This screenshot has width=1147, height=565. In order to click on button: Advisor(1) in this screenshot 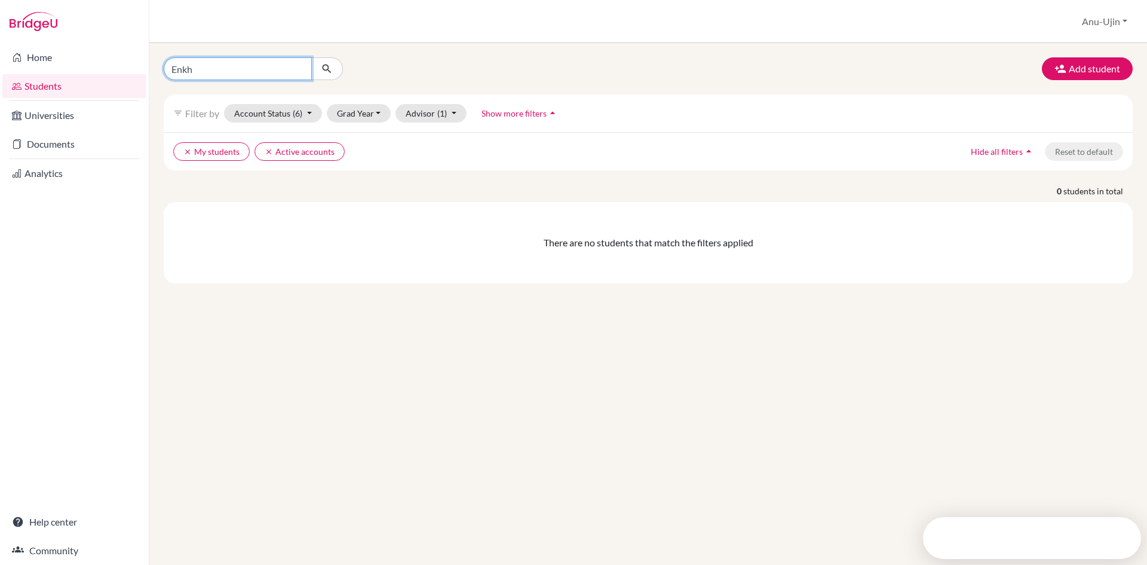, I will do `click(431, 113)`.